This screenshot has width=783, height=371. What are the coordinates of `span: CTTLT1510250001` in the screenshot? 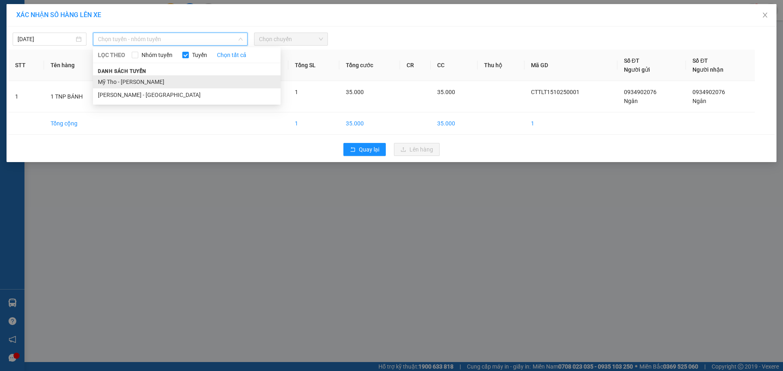 It's located at (555, 92).